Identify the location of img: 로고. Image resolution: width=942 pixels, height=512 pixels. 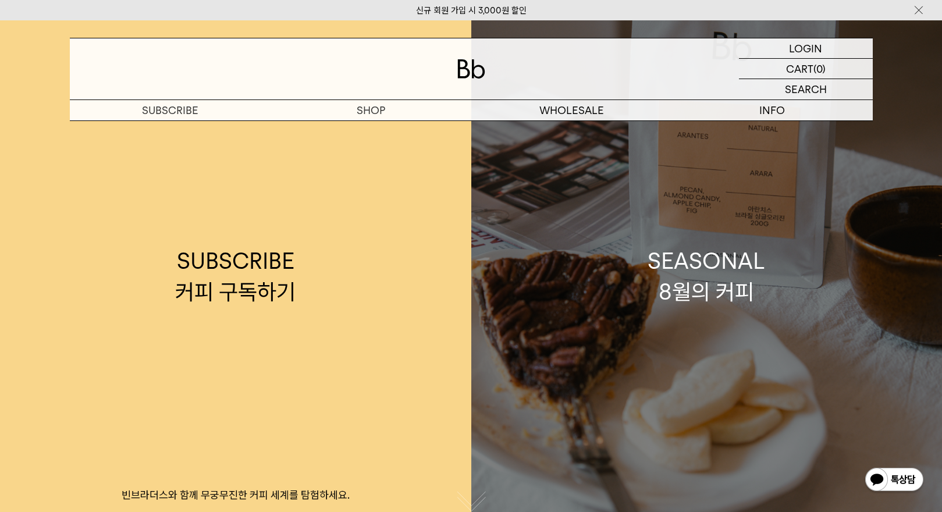
(471, 69).